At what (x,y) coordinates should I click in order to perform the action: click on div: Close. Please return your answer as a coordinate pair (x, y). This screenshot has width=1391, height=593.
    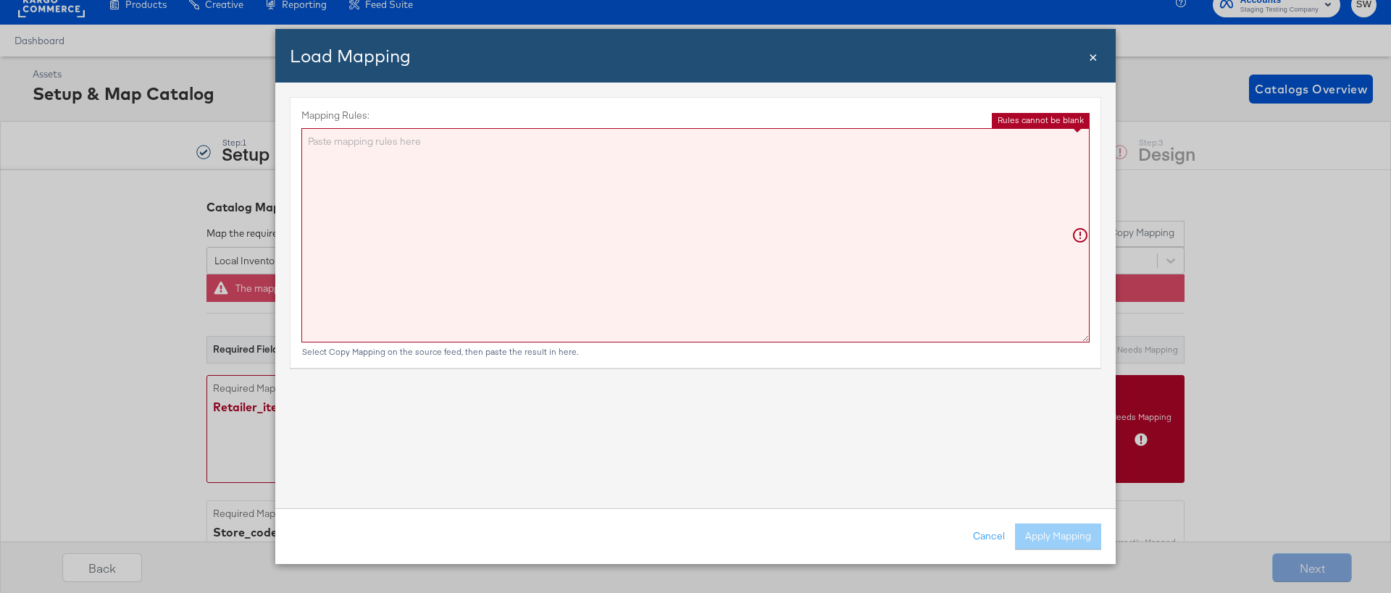
    Looking at the image, I should click on (1093, 56).